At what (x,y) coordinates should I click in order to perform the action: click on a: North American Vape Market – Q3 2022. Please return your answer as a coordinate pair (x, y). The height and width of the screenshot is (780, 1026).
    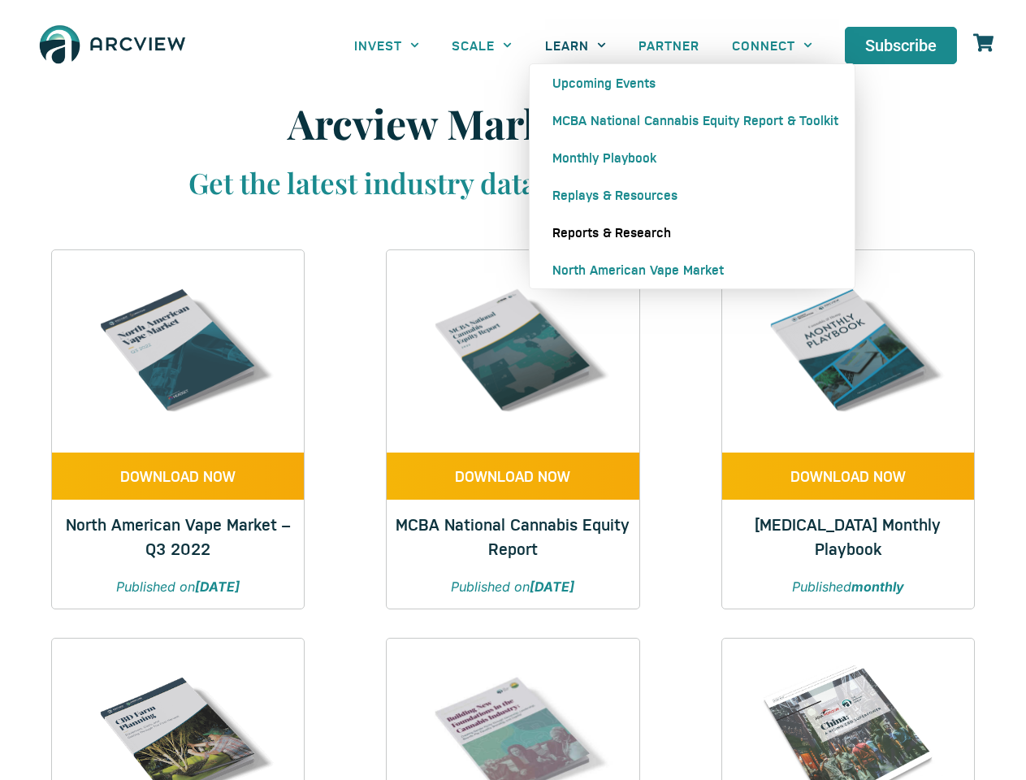
    Looking at the image, I should click on (178, 535).